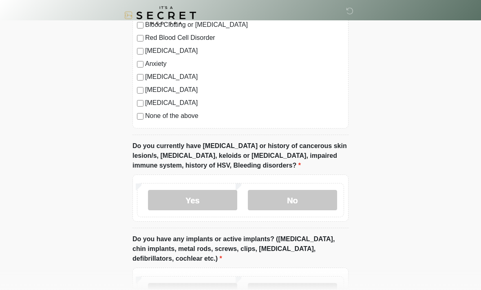  What do you see at coordinates (244, 116) in the screenshot?
I see `label: None of the above` at bounding box center [244, 116].